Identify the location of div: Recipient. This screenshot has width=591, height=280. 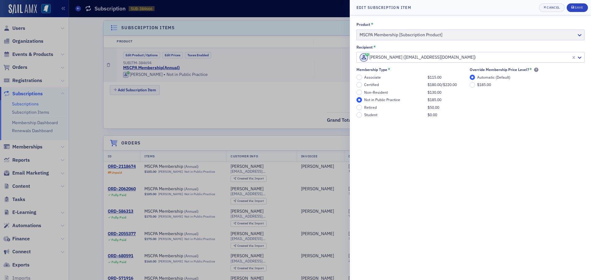
(364, 47).